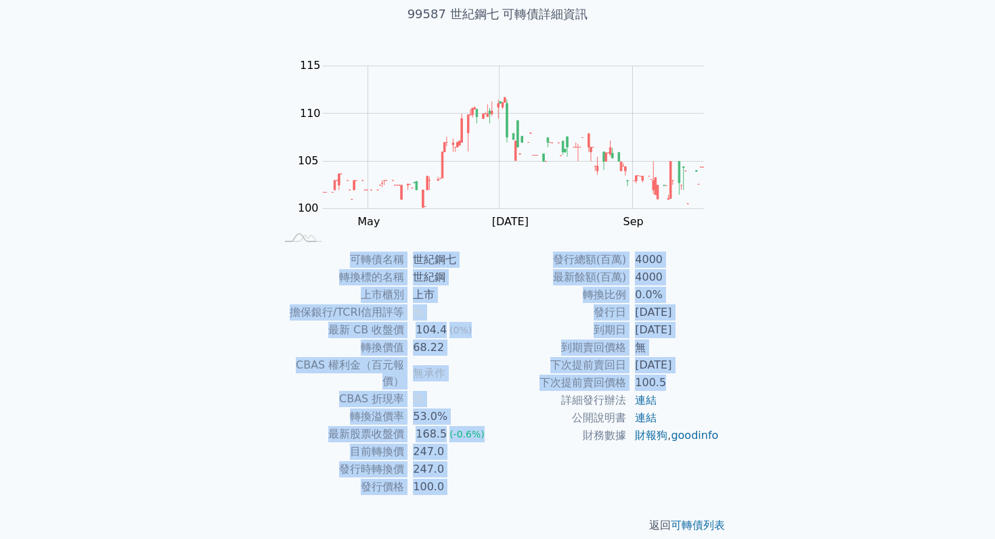 This screenshot has height=539, width=995. What do you see at coordinates (460, 330) in the screenshot?
I see `span: (0%)` at bounding box center [460, 330].